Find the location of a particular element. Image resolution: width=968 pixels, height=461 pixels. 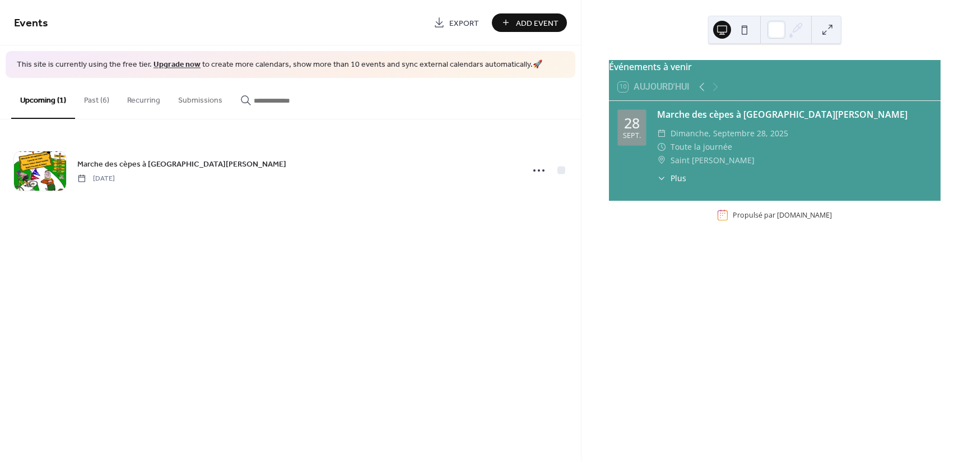

button: Upcoming (1) is located at coordinates (43, 98).